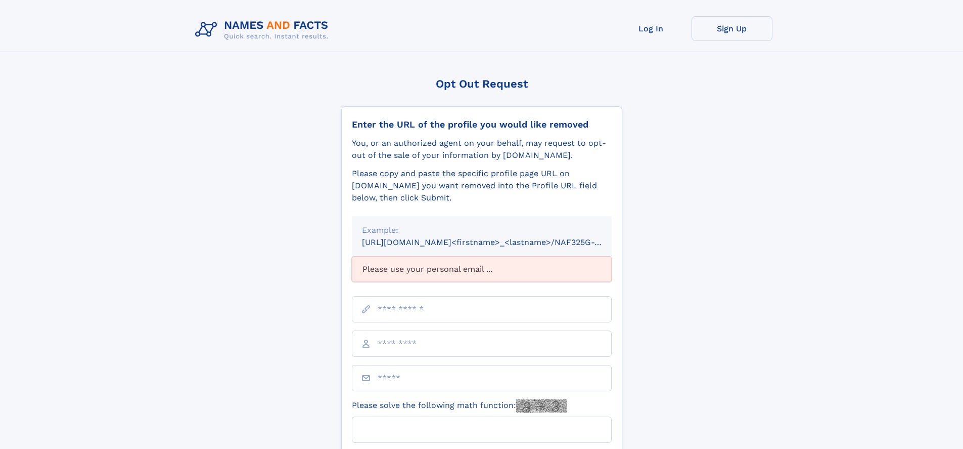  What do you see at coordinates (482, 124) in the screenshot?
I see `div: Enter the URL of the profile you would like removed` at bounding box center [482, 124].